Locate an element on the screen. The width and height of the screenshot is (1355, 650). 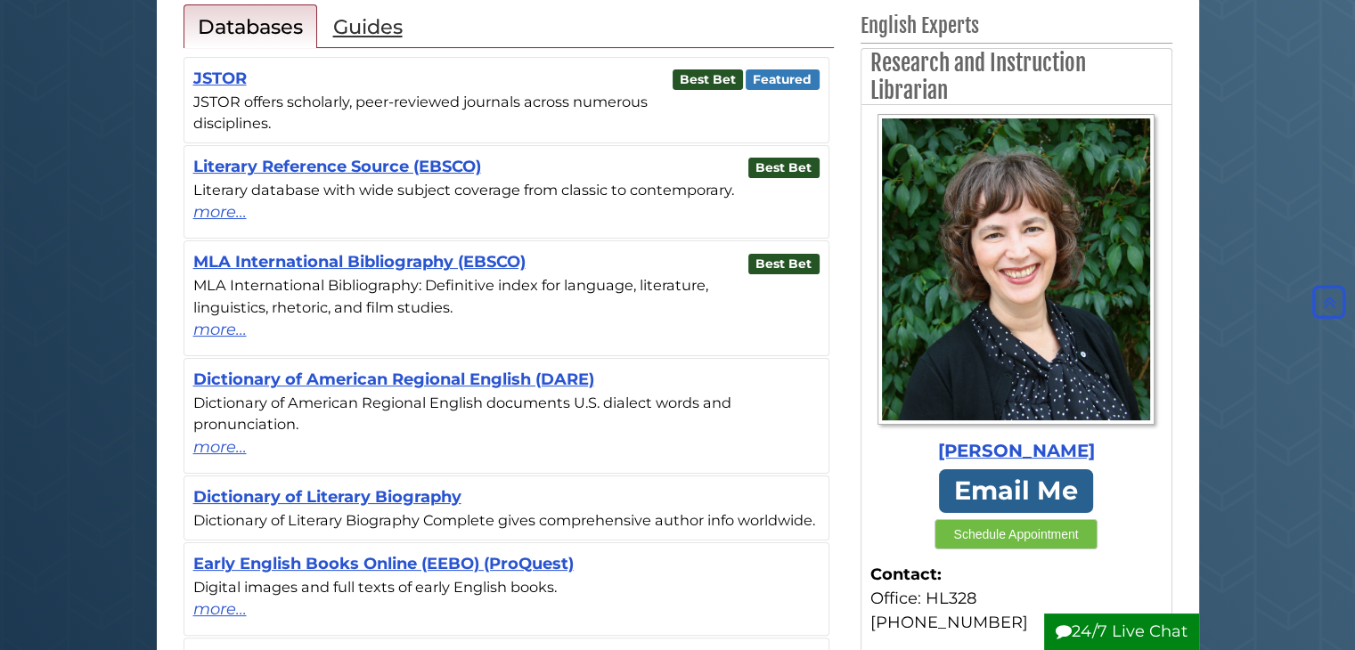
div: JSTOR offers scholarly, peer-reviewed journals across numerous disciplines. is located at coordinates (506, 112).